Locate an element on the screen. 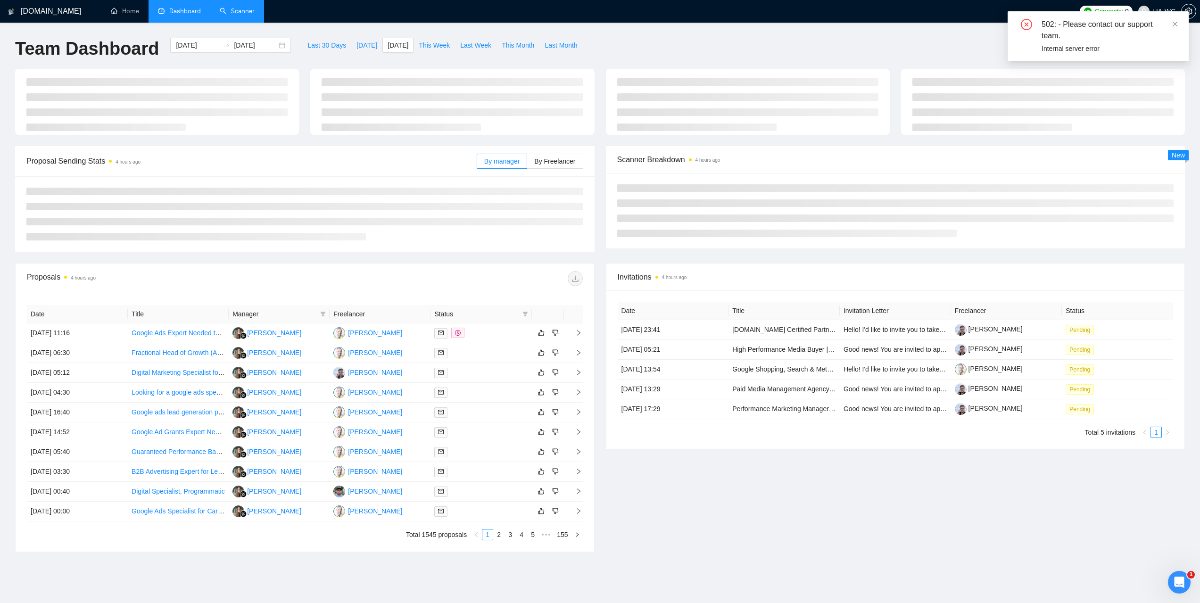  th: Title is located at coordinates (784, 311).